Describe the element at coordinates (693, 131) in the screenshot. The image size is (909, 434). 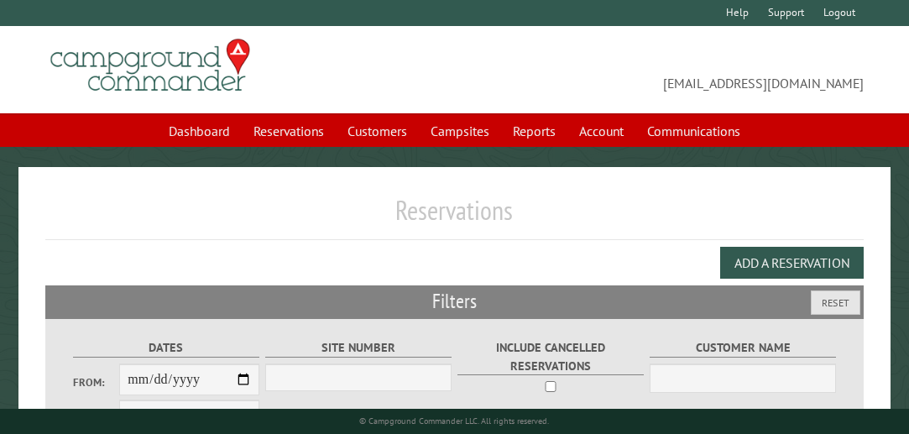
I see `a: Communications` at that location.